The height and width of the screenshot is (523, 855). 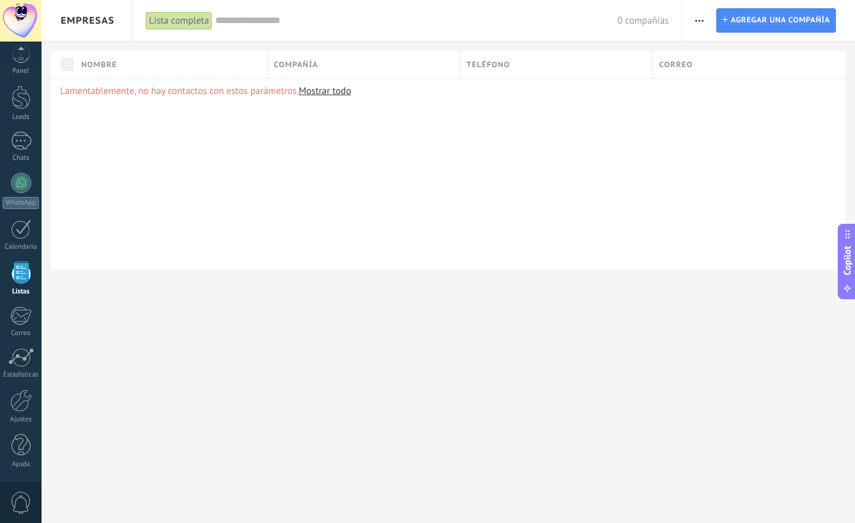 What do you see at coordinates (21, 291) in the screenshot?
I see `div: Listas` at bounding box center [21, 291].